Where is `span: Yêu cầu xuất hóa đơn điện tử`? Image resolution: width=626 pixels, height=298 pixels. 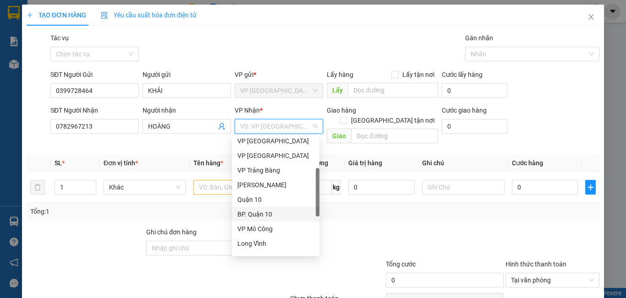
span: Yêu cầu xuất hóa đơn điện tử is located at coordinates (149, 15).